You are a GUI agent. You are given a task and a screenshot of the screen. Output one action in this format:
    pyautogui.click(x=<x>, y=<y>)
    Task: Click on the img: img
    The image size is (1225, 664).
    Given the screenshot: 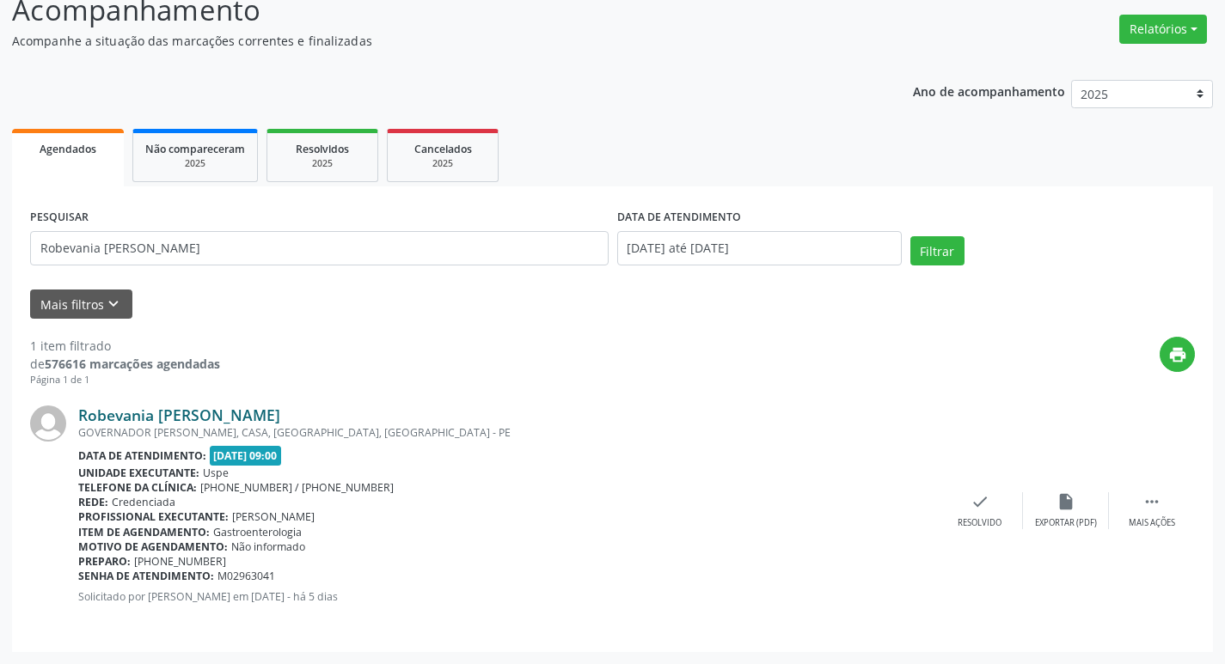 What is the action you would take?
    pyautogui.click(x=48, y=424)
    